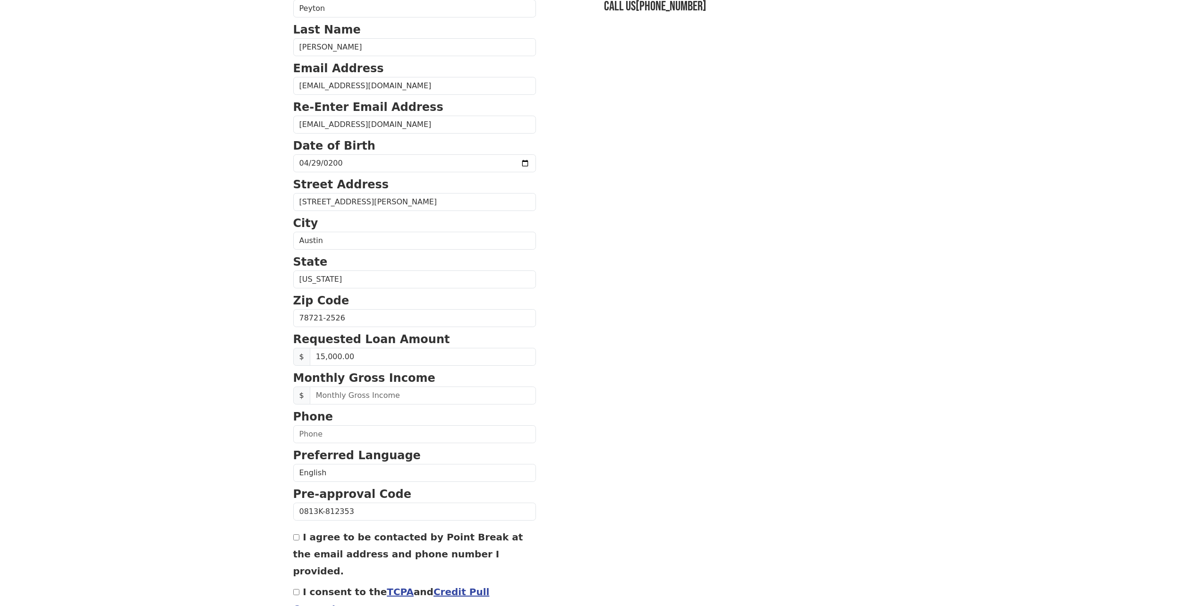 This screenshot has width=1198, height=606. What do you see at coordinates (339, 68) in the screenshot?
I see `strong: Email Address` at bounding box center [339, 68].